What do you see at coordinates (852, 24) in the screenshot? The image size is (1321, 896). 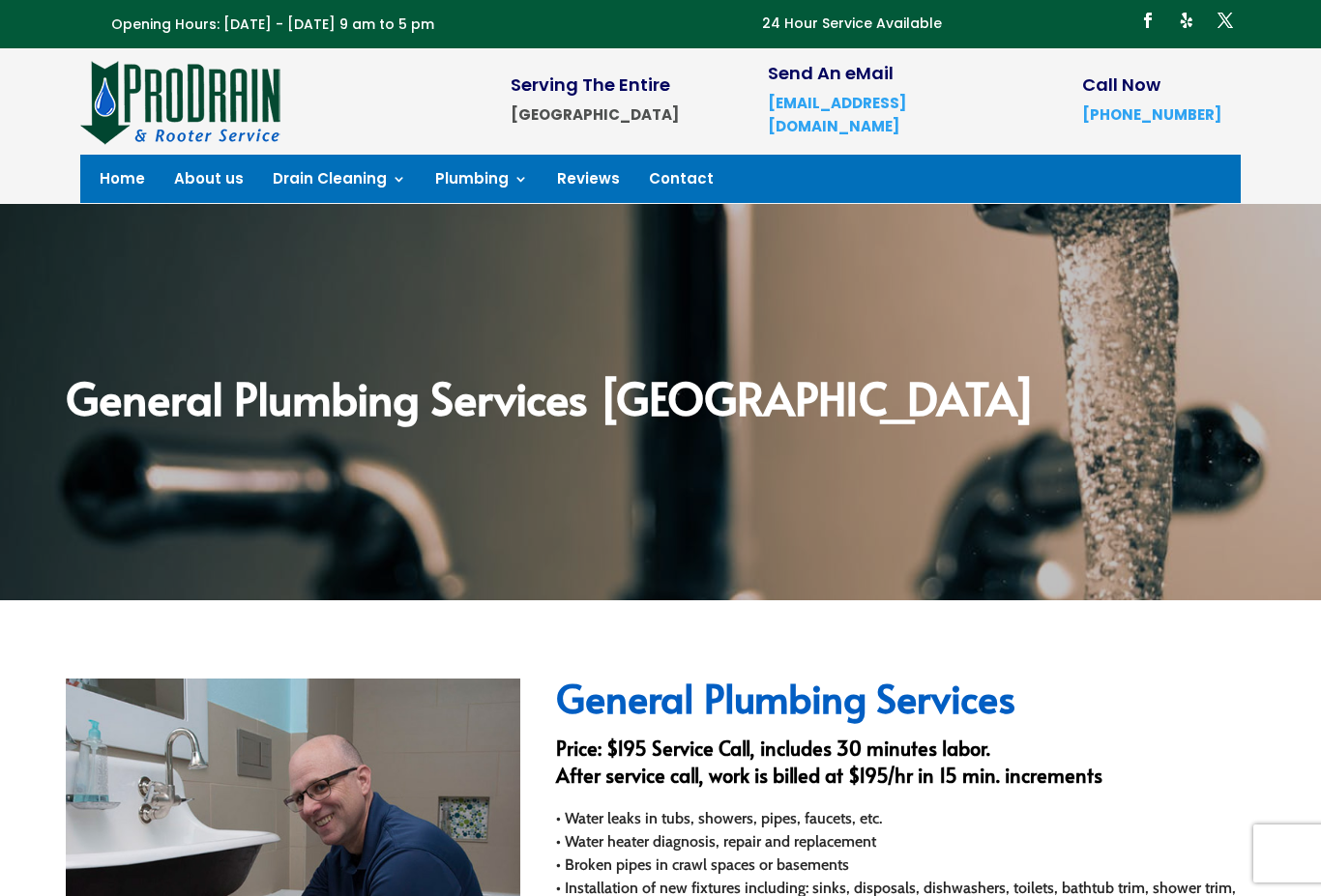 I see `p: 24 Hour Service Available` at bounding box center [852, 24].